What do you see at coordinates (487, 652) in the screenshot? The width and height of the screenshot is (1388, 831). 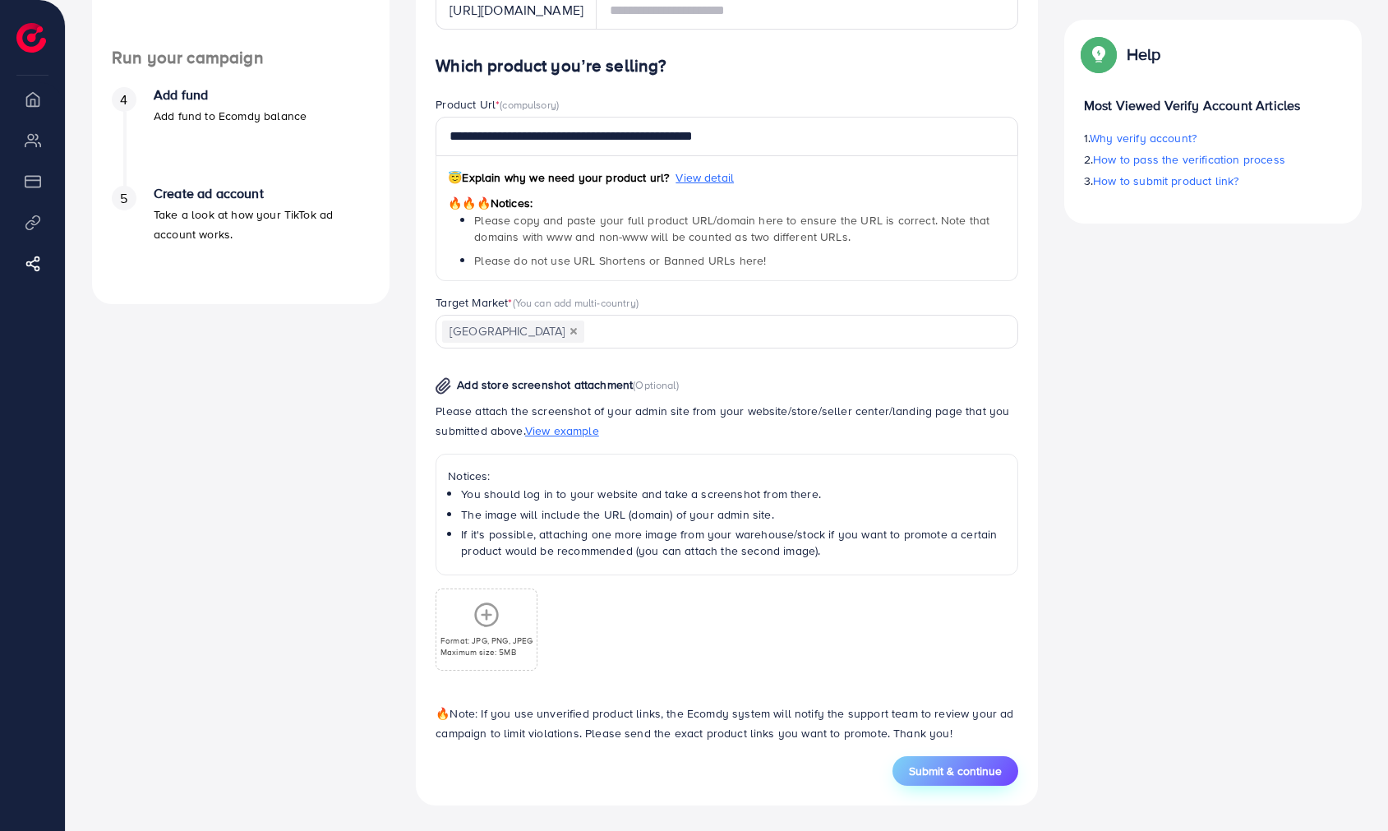 I see `p: Maximum size: 5MB` at bounding box center [487, 652].